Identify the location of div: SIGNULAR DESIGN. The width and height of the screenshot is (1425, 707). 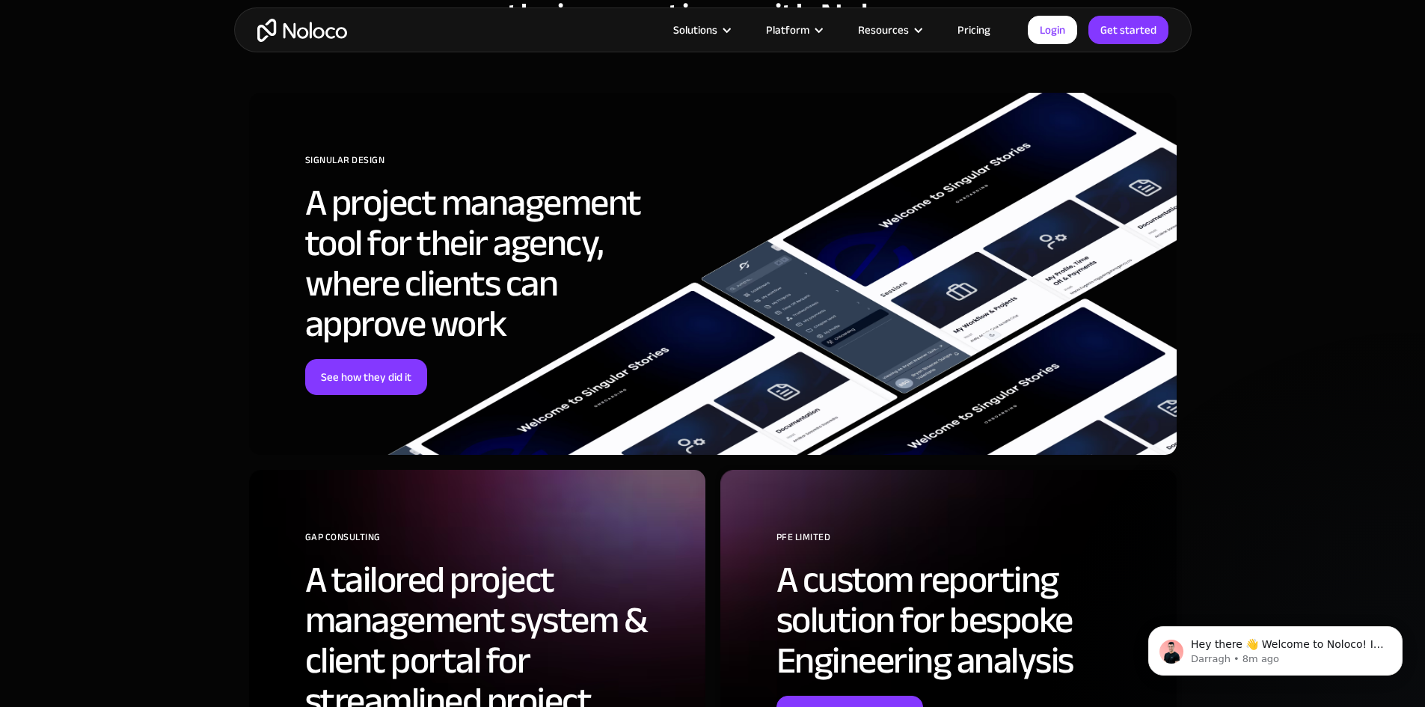
(494, 165).